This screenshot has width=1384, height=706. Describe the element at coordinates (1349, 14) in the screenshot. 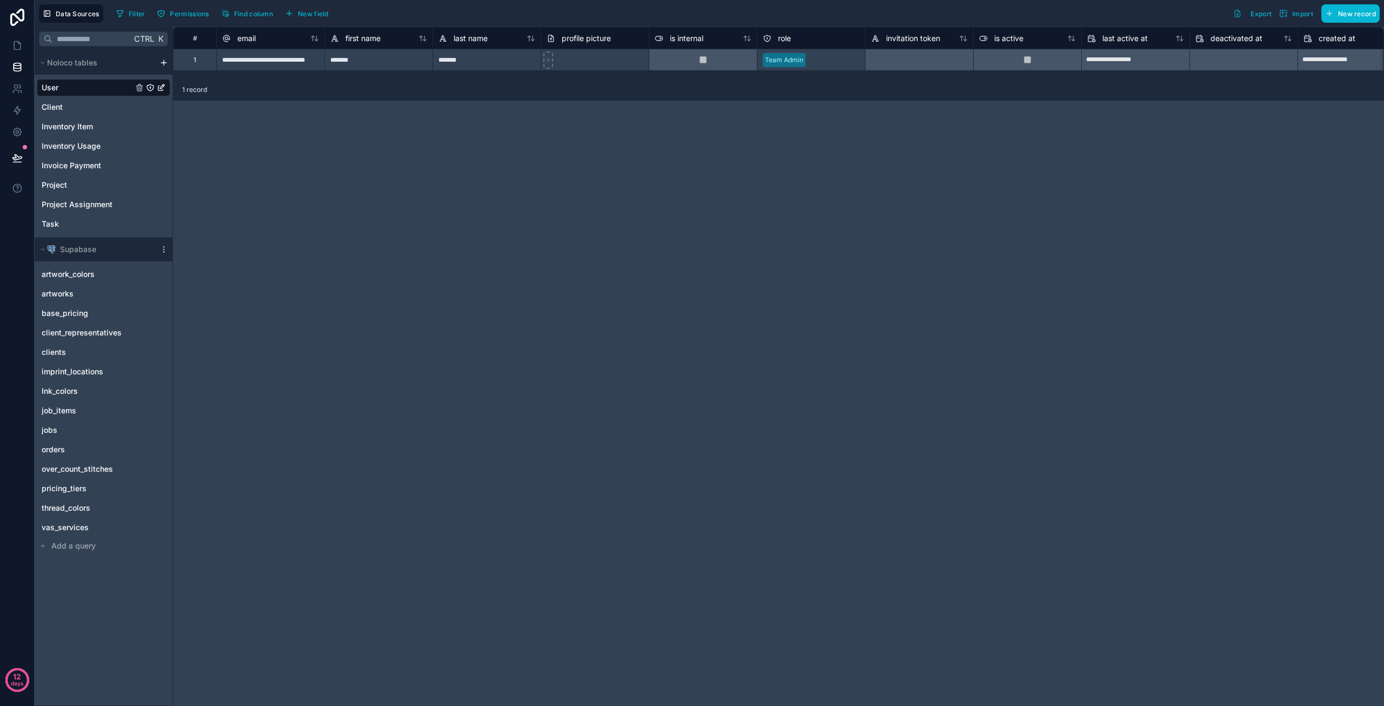

I see `a: New record` at that location.